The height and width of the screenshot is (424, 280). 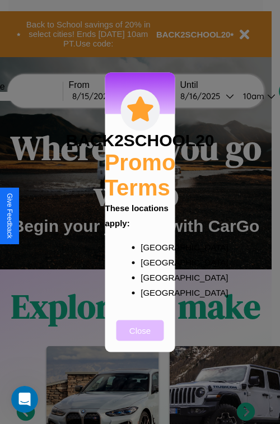 What do you see at coordinates (10, 216) in the screenshot?
I see `div: Give Feedback` at bounding box center [10, 216].